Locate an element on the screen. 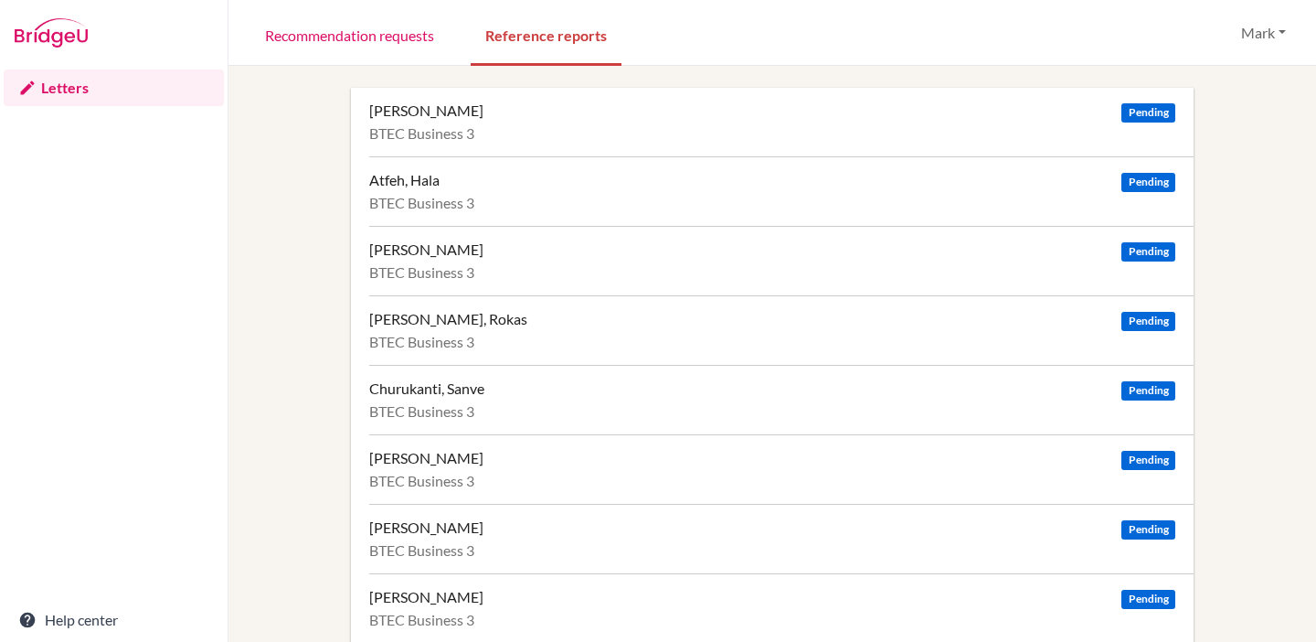 The height and width of the screenshot is (642, 1316). a: Help center is located at coordinates (113, 620).